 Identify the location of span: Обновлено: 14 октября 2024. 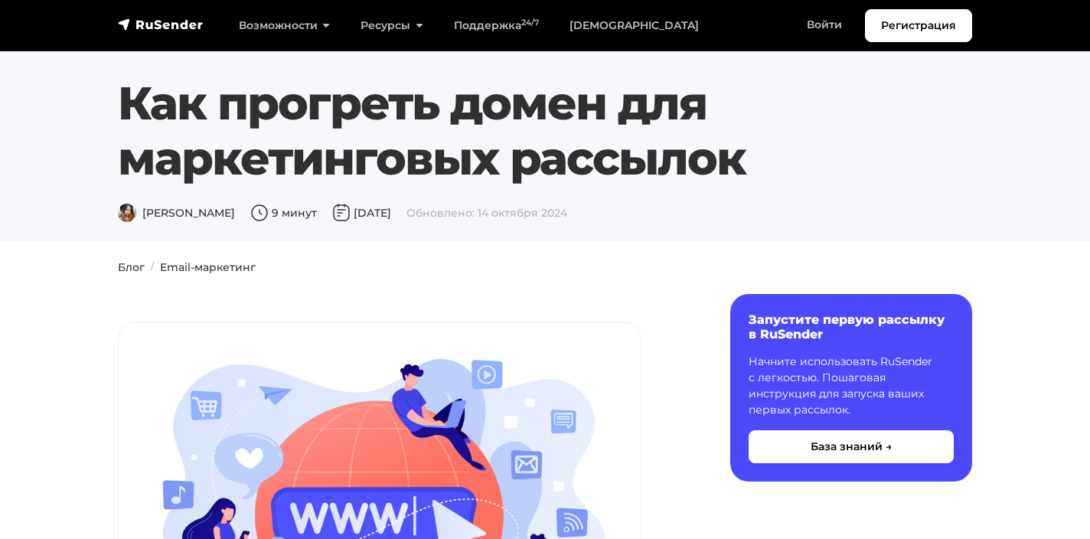
(487, 213).